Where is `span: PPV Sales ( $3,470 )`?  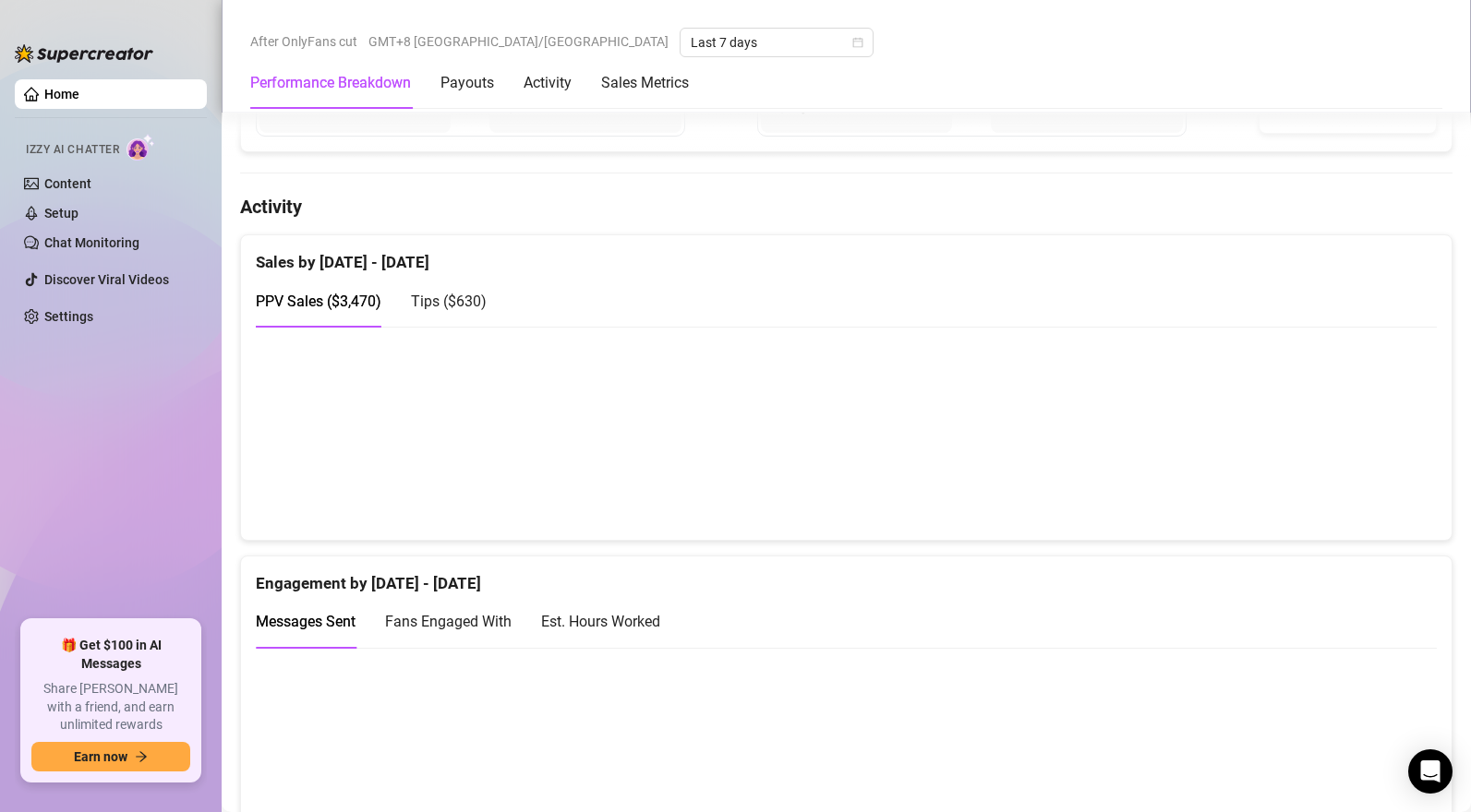 span: PPV Sales ( $3,470 ) is located at coordinates (319, 301).